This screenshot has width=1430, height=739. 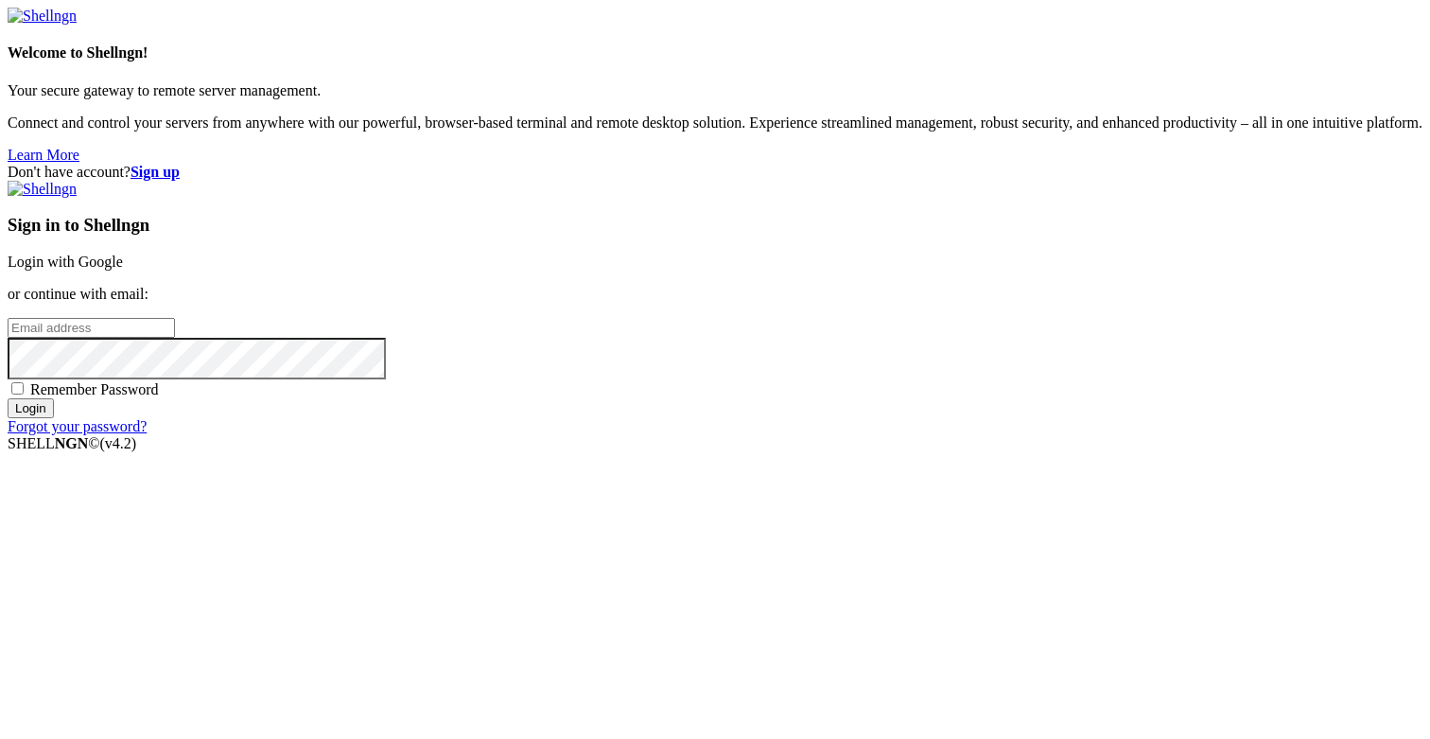 I want to click on input: Login, so click(x=30, y=408).